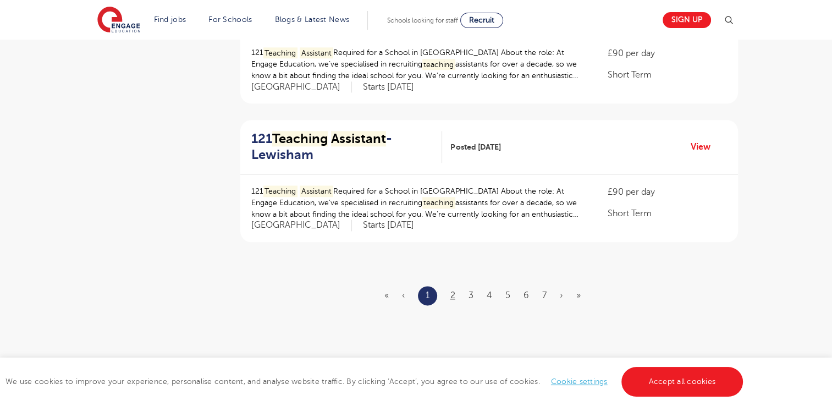  What do you see at coordinates (343, 147) in the screenshot?
I see `h2: 121 - Lewisham` at bounding box center [343, 147].